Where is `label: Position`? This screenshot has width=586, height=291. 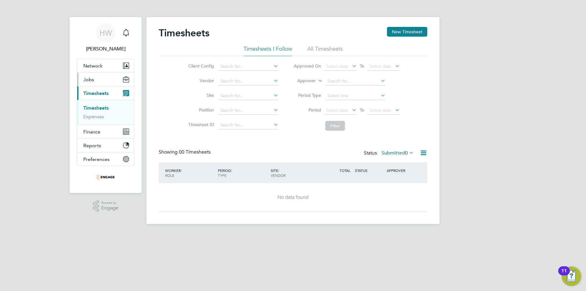
label: Position is located at coordinates (200, 110).